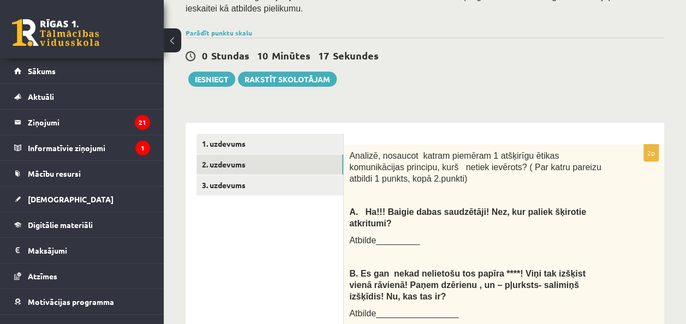  I want to click on a: Motivācijas programma, so click(82, 302).